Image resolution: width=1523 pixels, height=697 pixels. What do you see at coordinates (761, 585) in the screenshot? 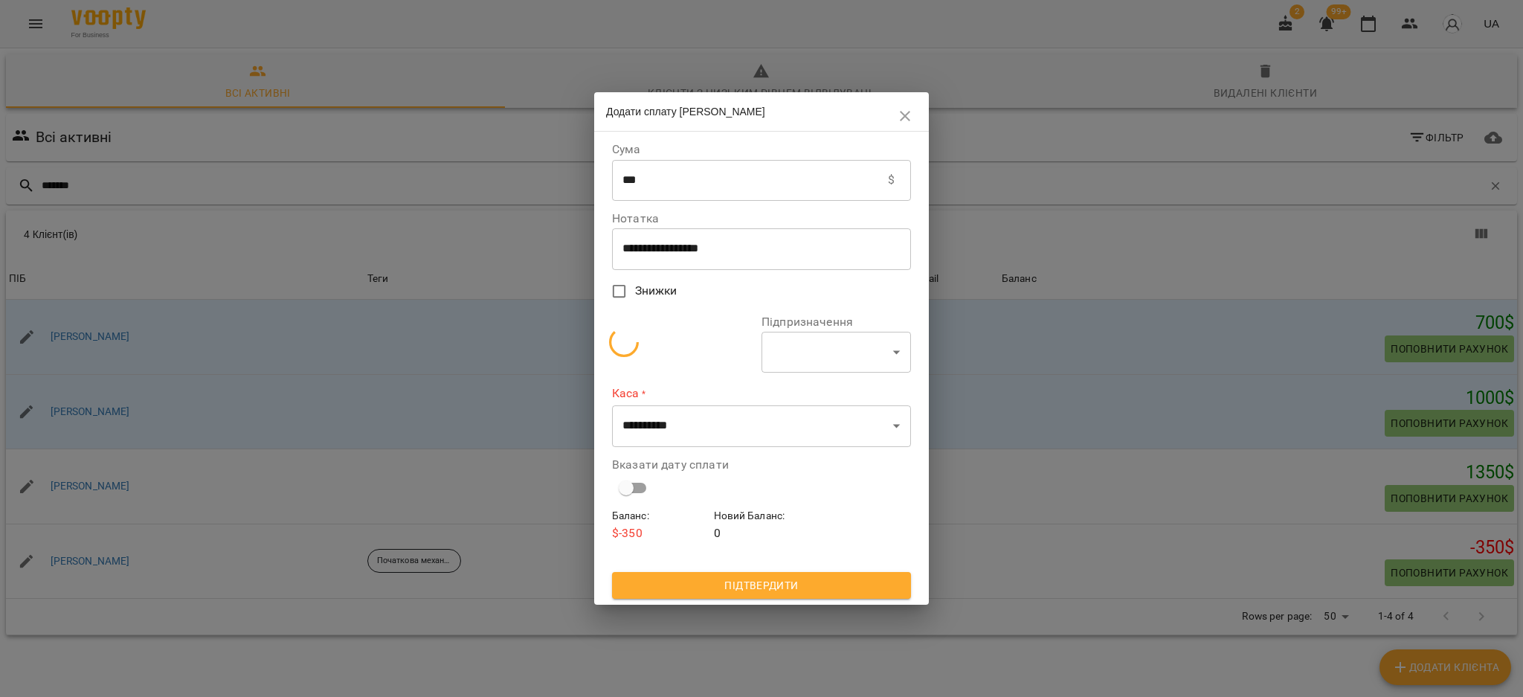
I see `button: Підтвердити` at bounding box center [761, 585].